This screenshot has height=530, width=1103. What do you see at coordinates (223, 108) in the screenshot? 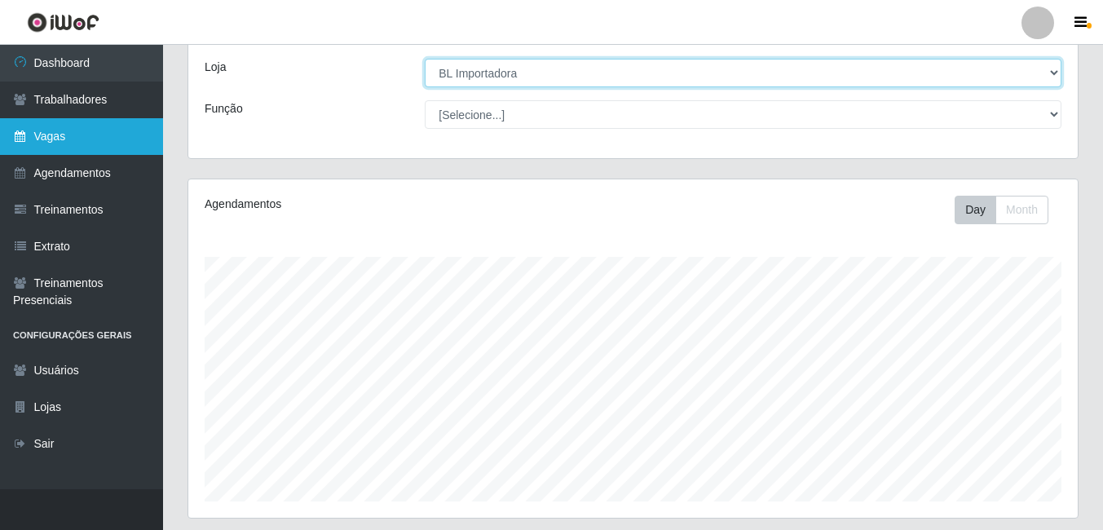
I see `label: Função` at bounding box center [223, 108].